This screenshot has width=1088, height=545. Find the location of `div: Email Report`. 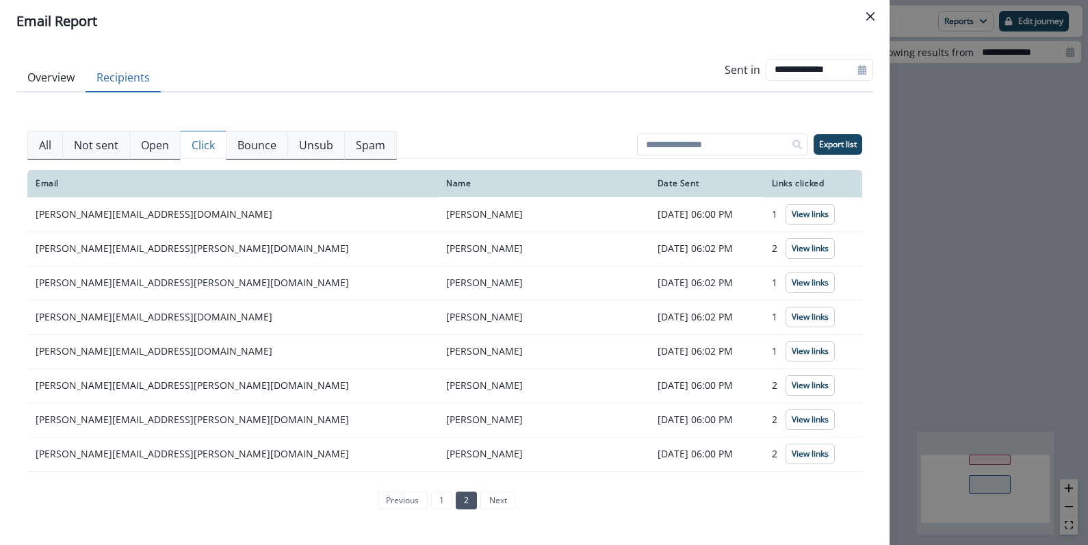

div: Email Report is located at coordinates (445, 21).